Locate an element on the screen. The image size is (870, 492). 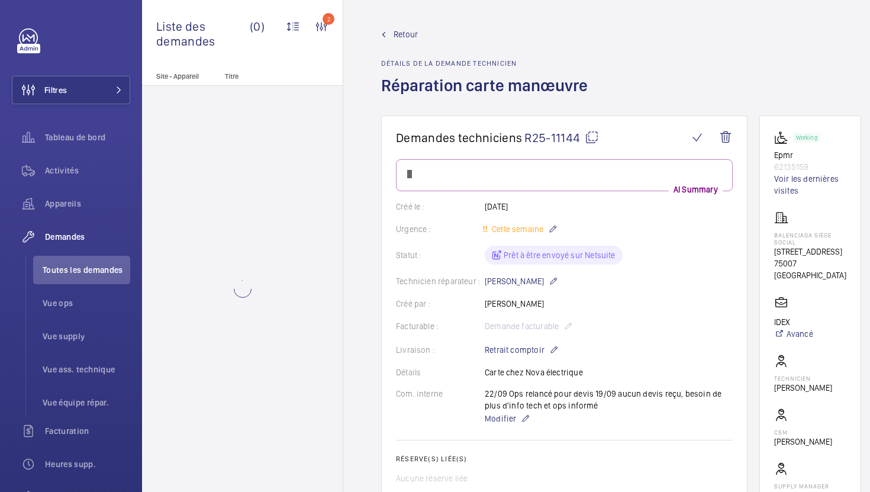
a: Avancé is located at coordinates (794, 334).